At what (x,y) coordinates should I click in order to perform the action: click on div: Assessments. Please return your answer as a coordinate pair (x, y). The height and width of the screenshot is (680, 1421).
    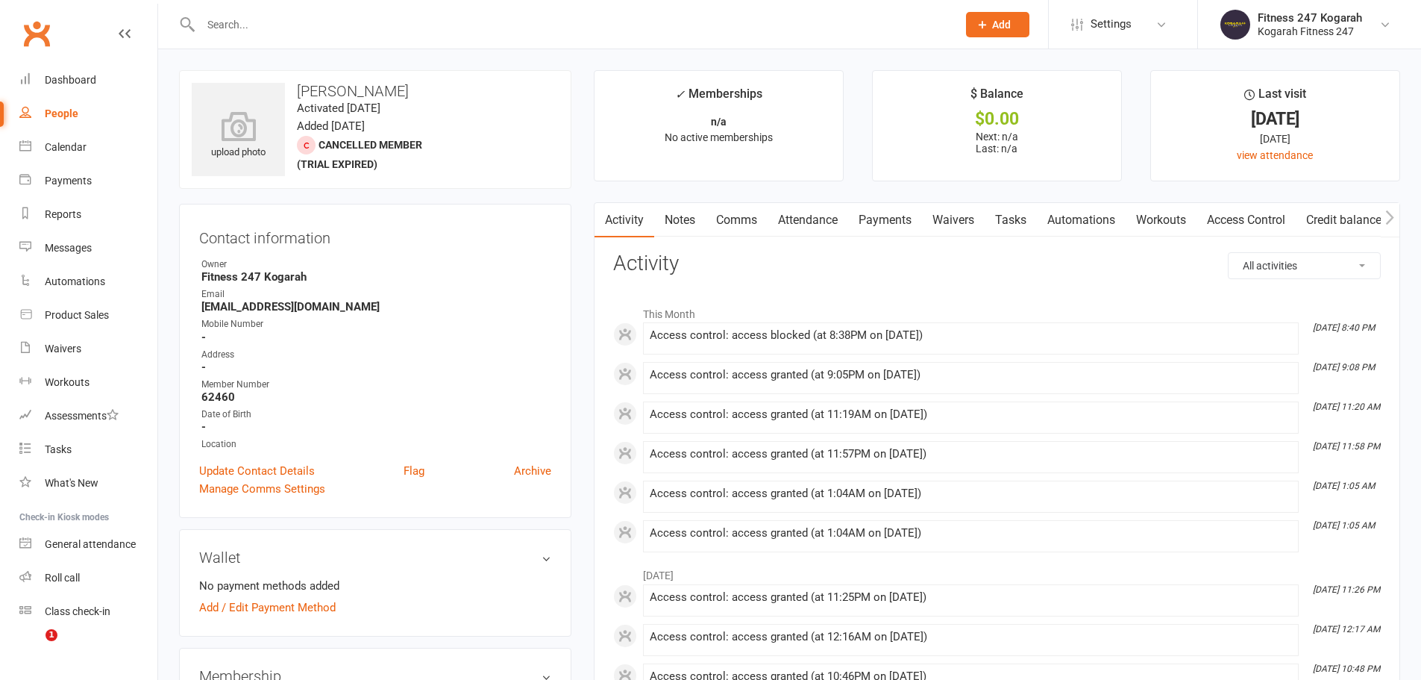
    Looking at the image, I should click on (81, 416).